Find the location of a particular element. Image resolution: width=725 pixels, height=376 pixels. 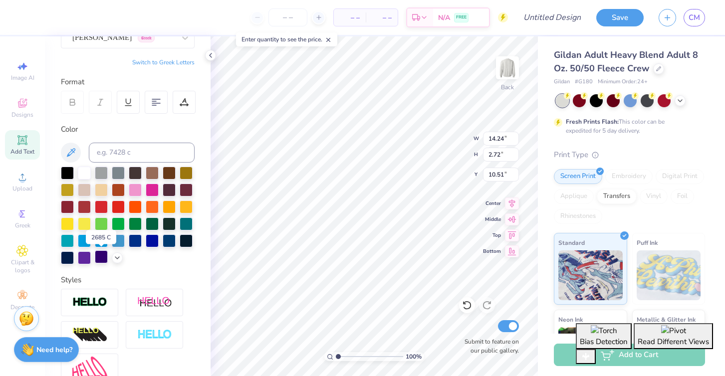

span: Upload is located at coordinates (22, 189).